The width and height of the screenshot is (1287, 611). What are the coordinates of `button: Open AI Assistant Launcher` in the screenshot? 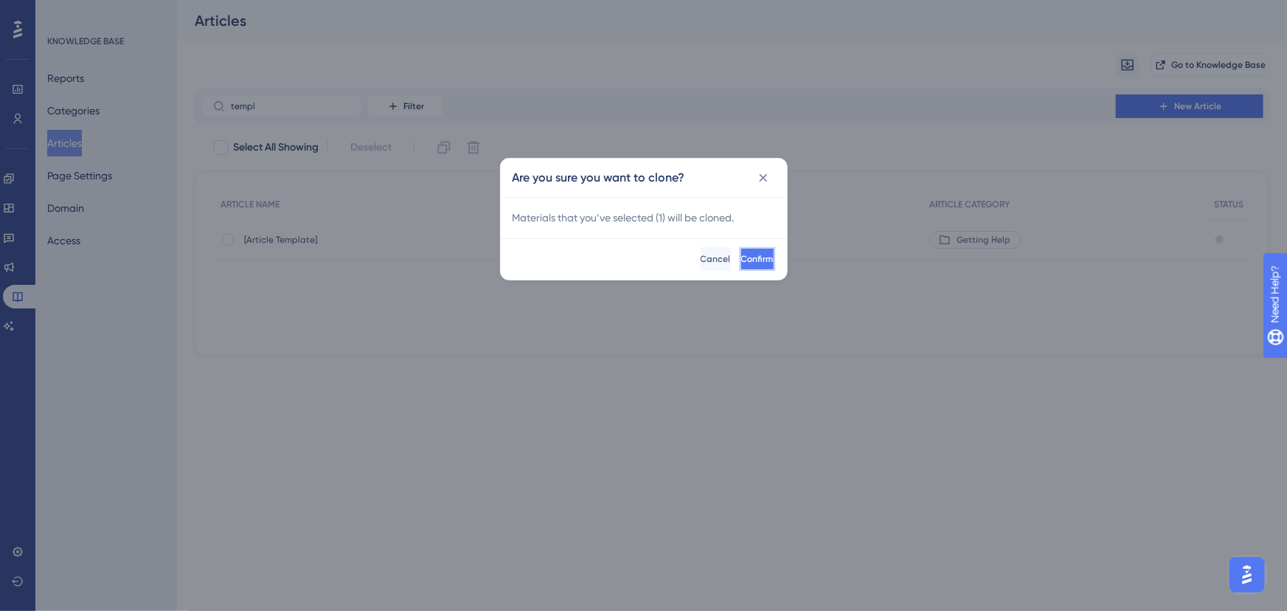 It's located at (22, 22).